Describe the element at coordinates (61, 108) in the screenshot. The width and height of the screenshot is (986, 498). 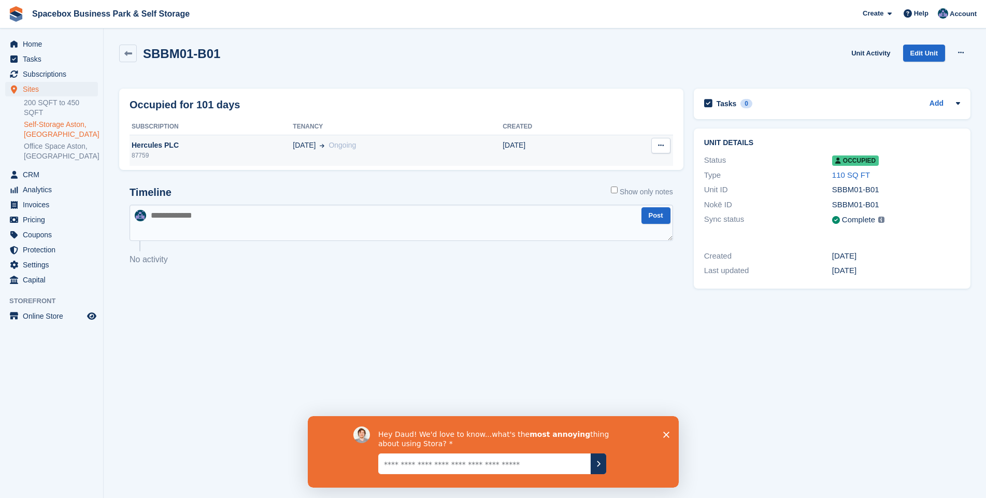
I see `a: 200 SQFT to 450 SQFT` at that location.